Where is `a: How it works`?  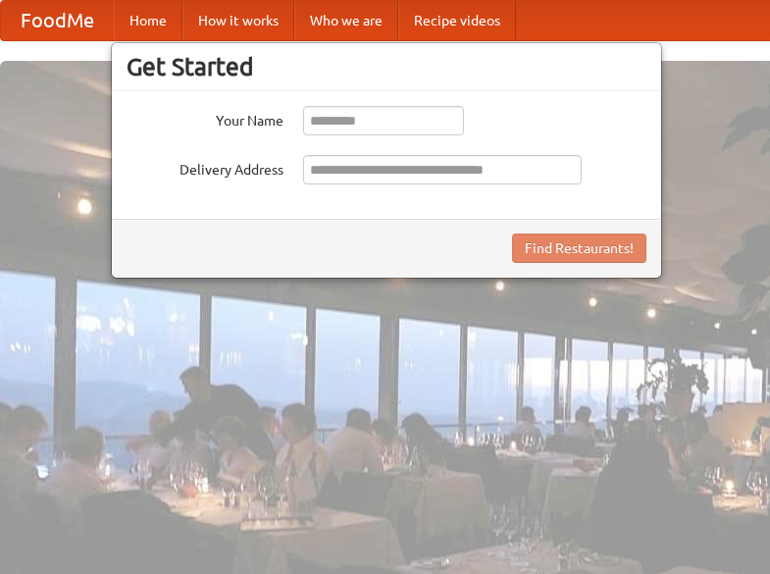 a: How it works is located at coordinates (238, 21).